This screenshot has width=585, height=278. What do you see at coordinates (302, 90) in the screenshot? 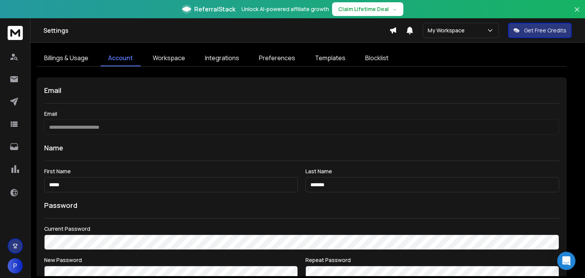
I see `h1: Email` at bounding box center [302, 90].